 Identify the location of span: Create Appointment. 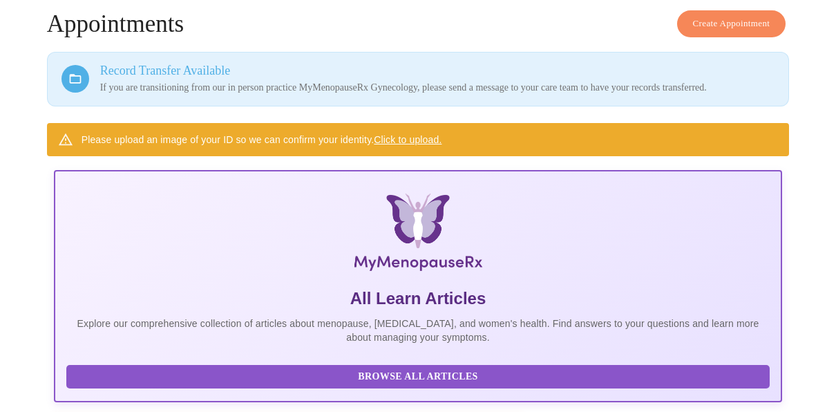
(732, 23).